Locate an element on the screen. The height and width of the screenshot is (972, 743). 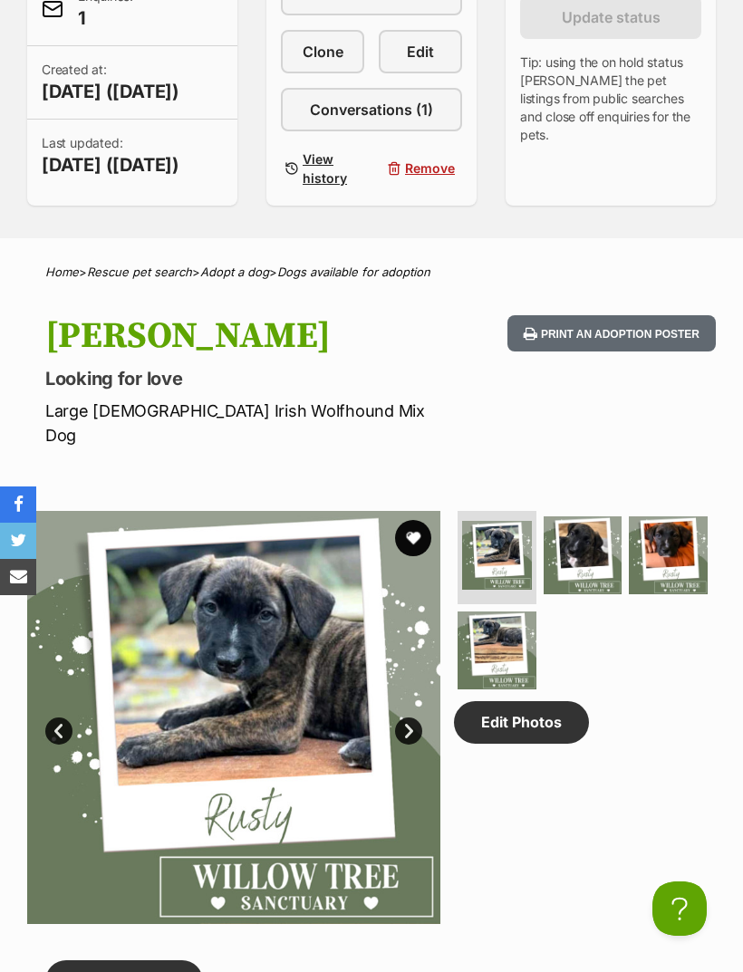
span: Update status is located at coordinates (611, 17).